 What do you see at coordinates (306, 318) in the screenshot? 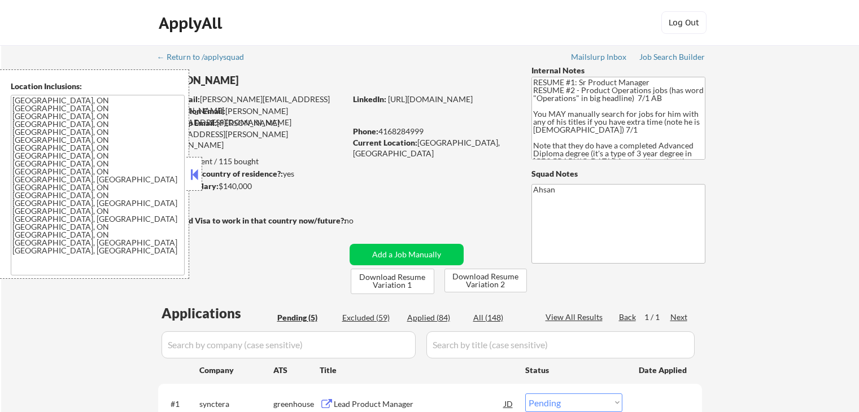
I see `div: Pending (5)` at bounding box center [306, 318].